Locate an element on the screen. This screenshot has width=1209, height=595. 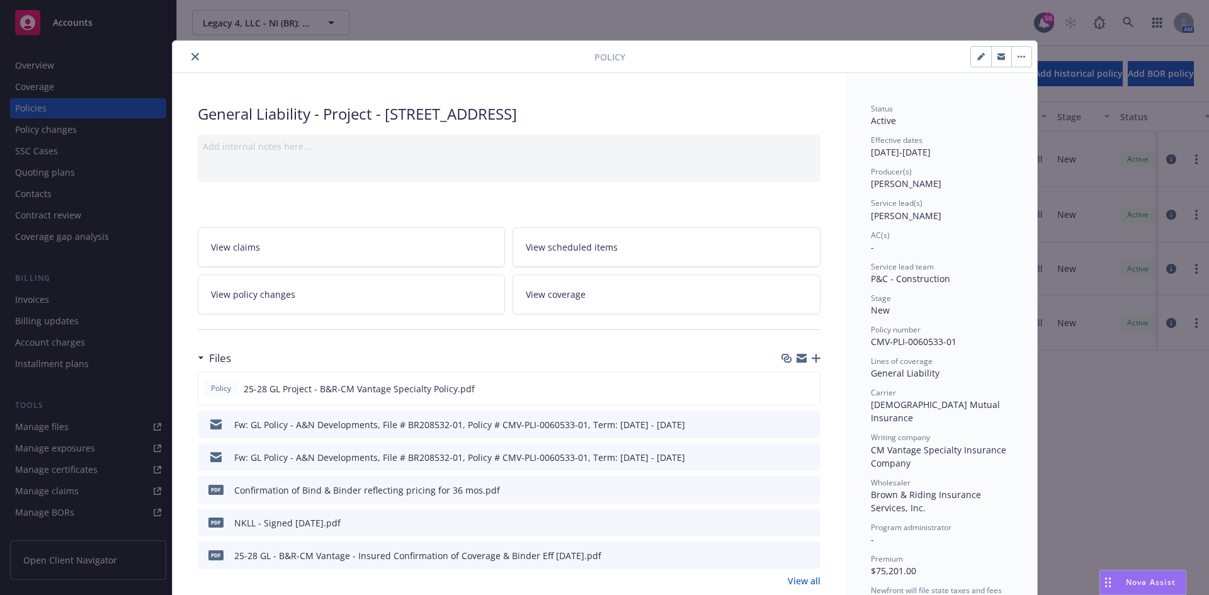
a: View coverage is located at coordinates (666, 294).